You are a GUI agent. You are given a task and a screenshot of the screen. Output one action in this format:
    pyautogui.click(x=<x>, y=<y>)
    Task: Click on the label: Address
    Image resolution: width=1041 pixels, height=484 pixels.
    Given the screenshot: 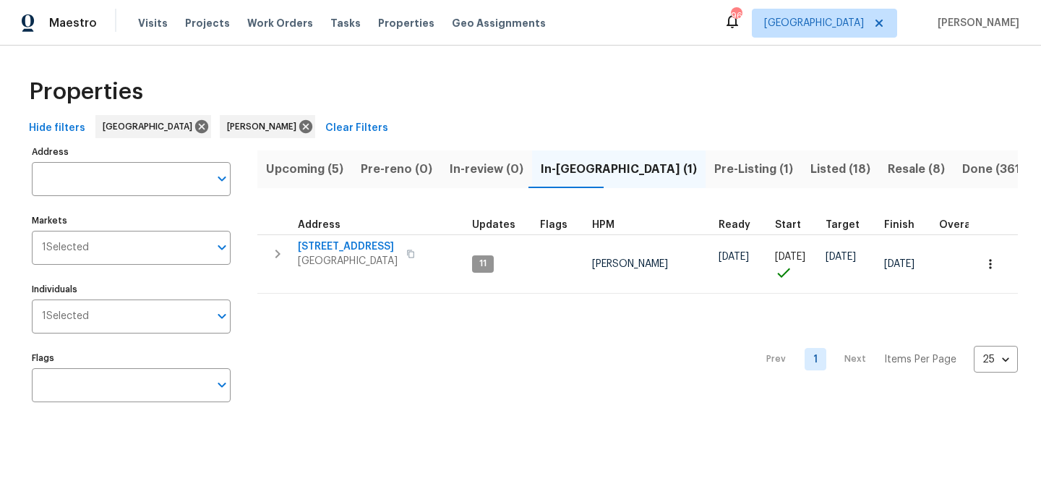 What is the action you would take?
    pyautogui.click(x=131, y=152)
    